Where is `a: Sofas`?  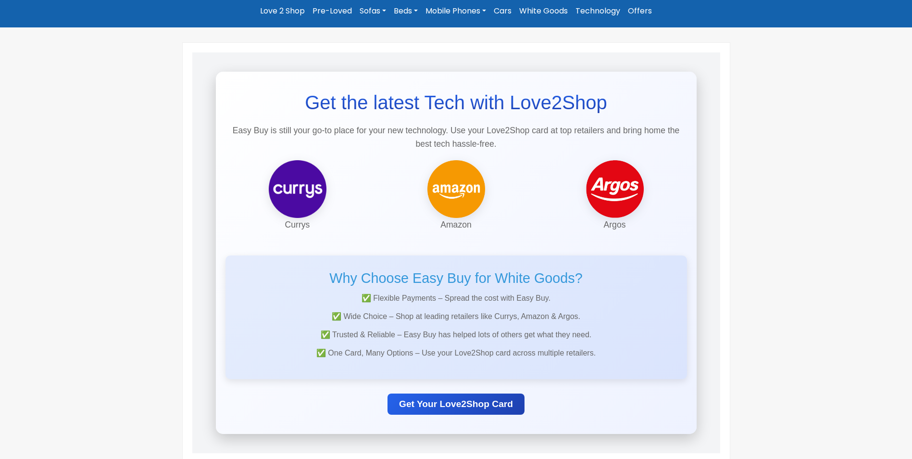 a: Sofas is located at coordinates (373, 11).